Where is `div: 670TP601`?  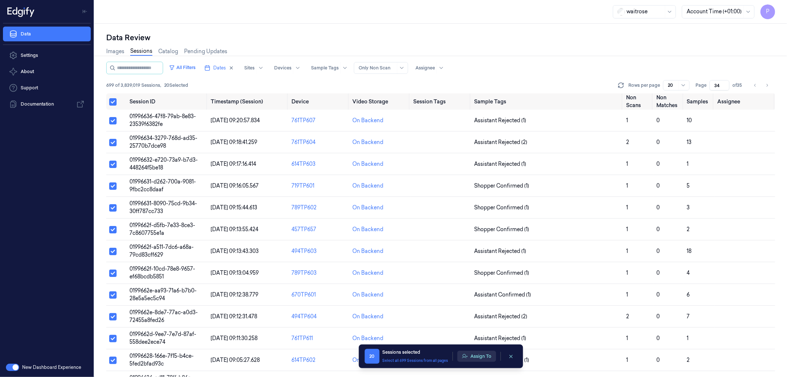
div: 670TP601 is located at coordinates (319, 294).